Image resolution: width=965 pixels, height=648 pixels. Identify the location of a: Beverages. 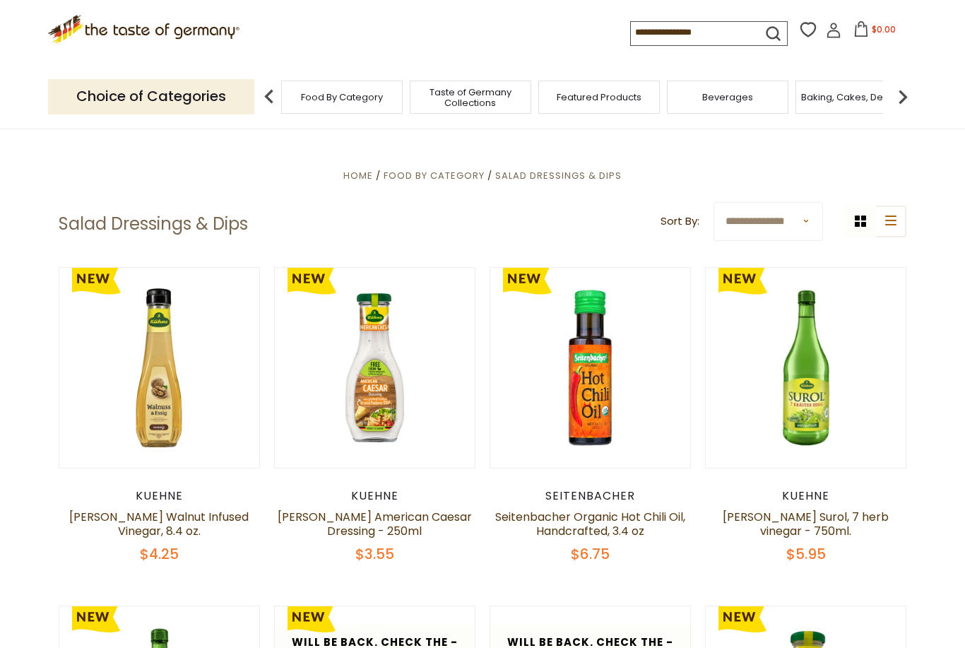
(728, 97).